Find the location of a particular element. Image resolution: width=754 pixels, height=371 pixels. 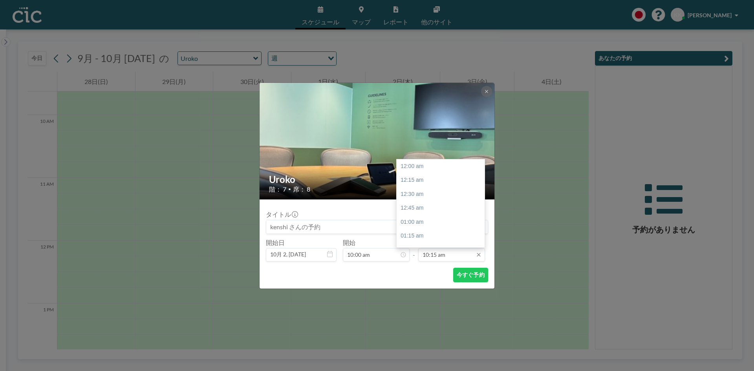

label: タイトル is located at coordinates (281, 214).